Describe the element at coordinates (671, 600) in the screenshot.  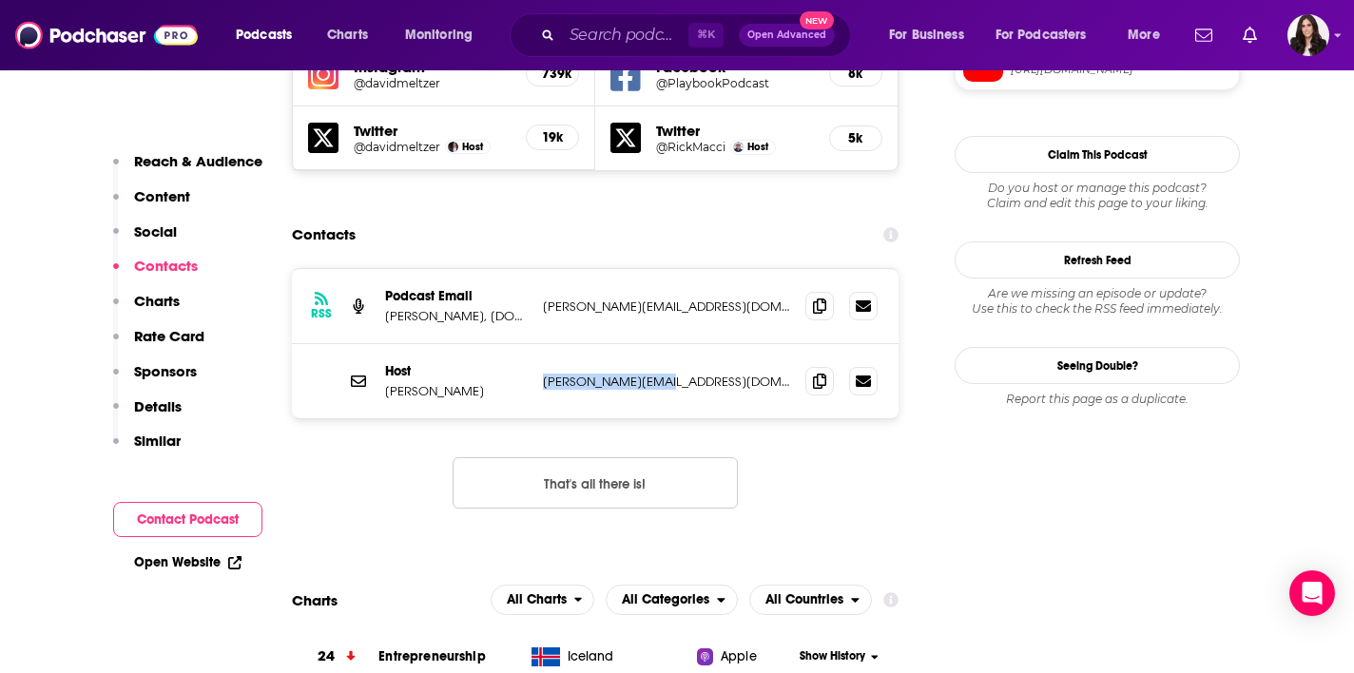
I see `h2: Categories` at that location.